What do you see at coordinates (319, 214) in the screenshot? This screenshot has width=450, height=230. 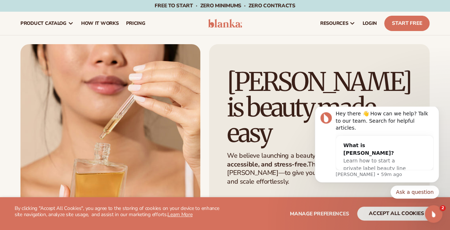 I see `button: Manage preferences` at bounding box center [319, 214].